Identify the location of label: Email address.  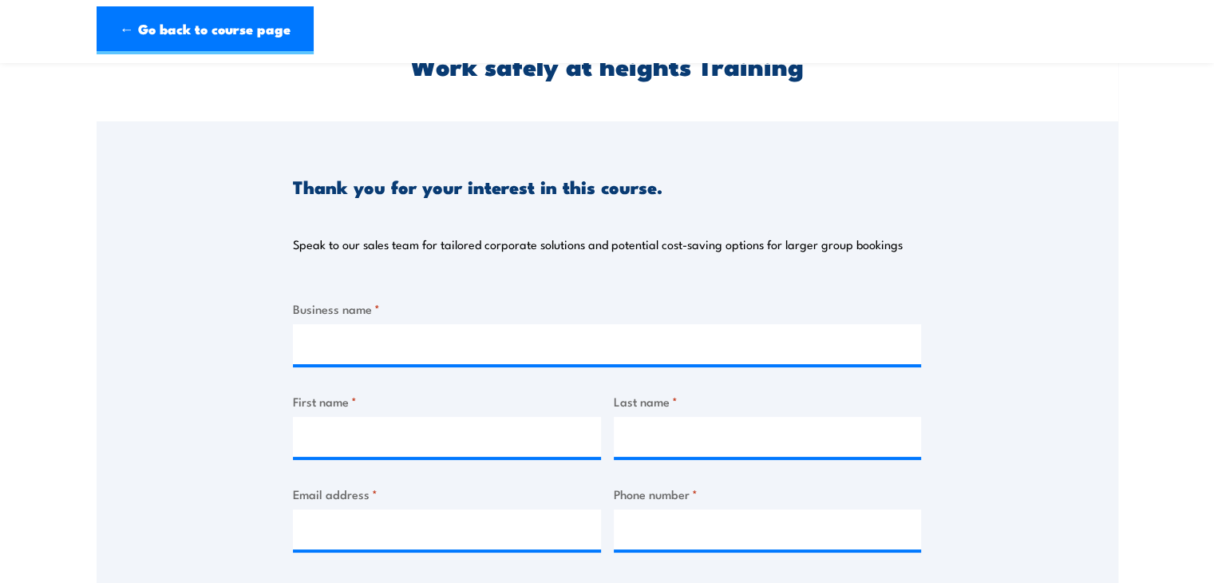
(447, 493).